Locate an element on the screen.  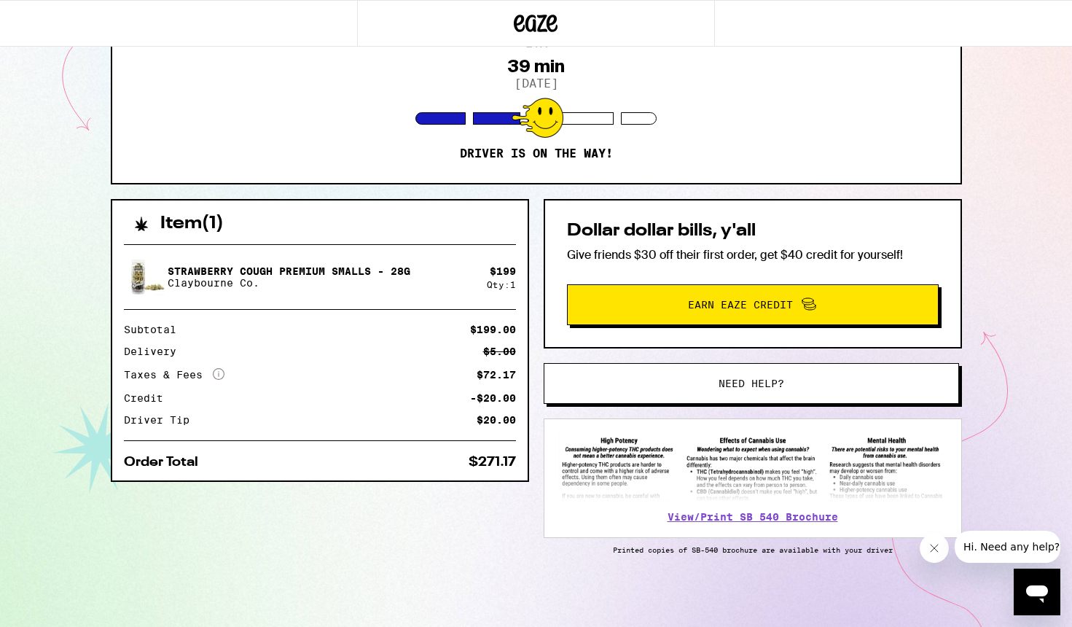
h2: ETA is located at coordinates (537, 43).